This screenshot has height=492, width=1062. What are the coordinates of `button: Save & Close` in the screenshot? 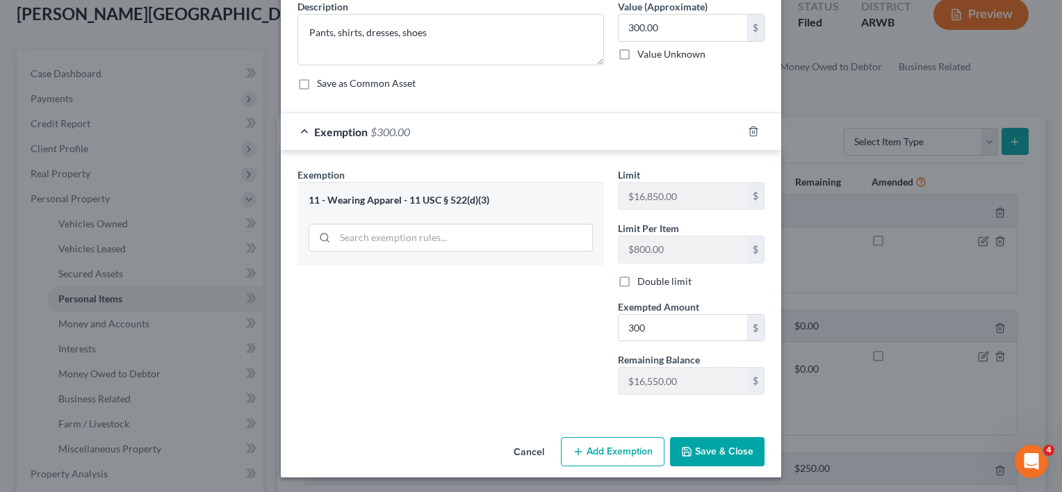 It's located at (717, 452).